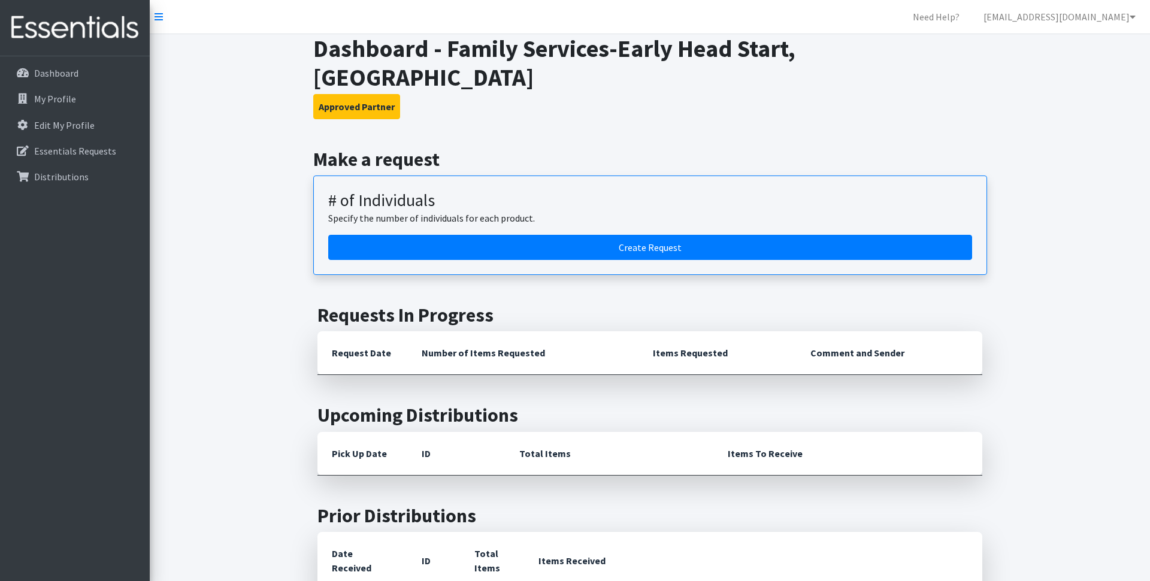  What do you see at coordinates (650, 247) in the screenshot?
I see `a: Create a request by number of individuals` at bounding box center [650, 247].